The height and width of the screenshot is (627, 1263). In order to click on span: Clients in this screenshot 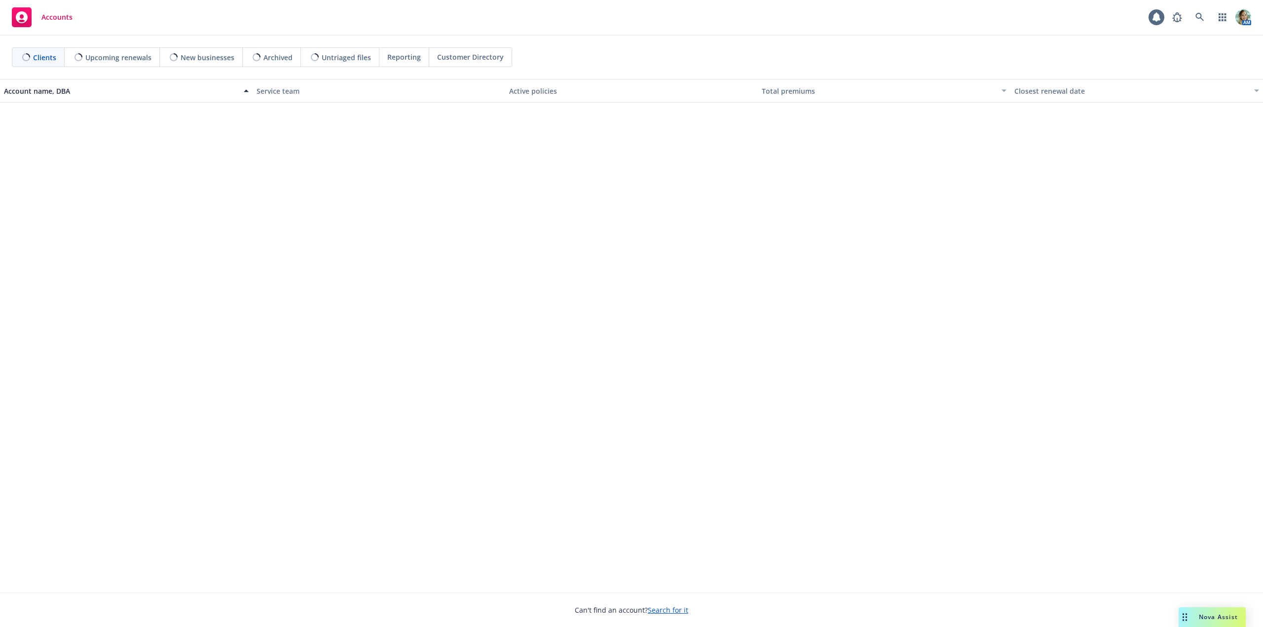, I will do `click(44, 57)`.